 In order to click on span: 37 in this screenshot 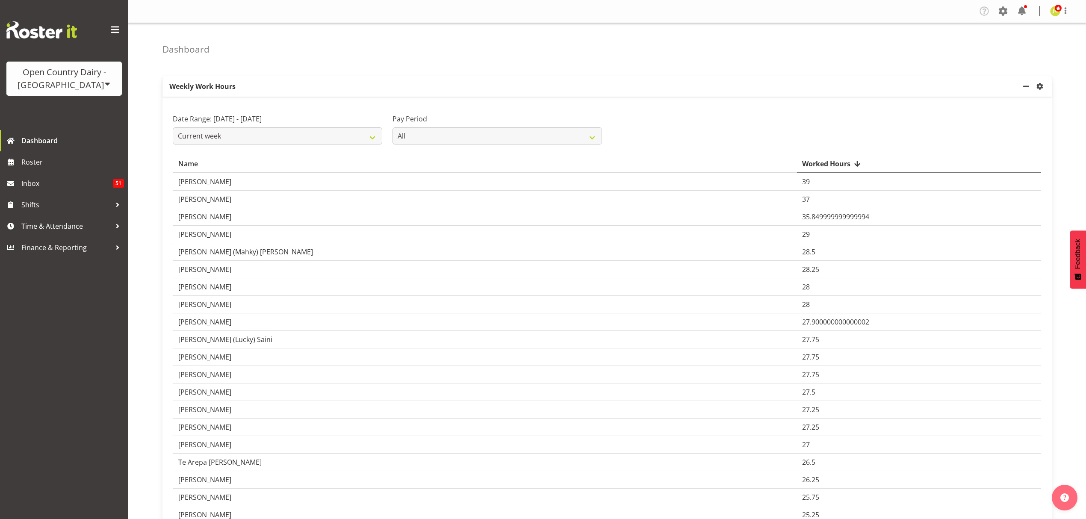, I will do `click(806, 199)`.